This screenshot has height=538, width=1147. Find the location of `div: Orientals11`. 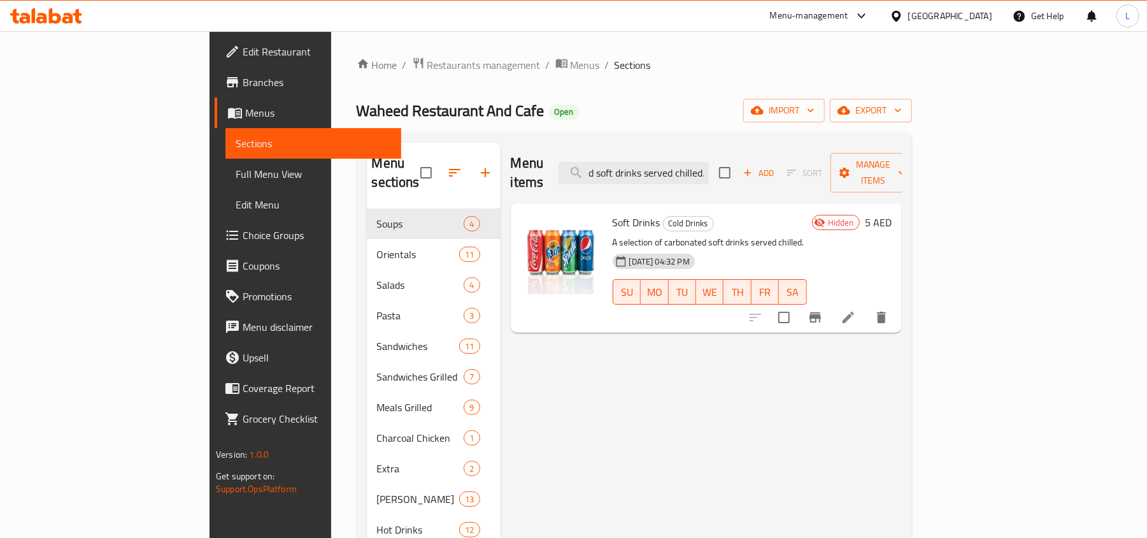

div: Orientals11 is located at coordinates (434, 254).